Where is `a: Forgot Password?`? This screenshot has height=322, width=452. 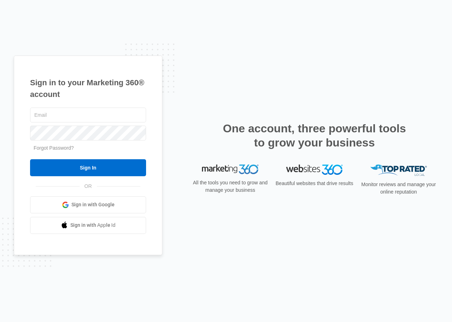 a: Forgot Password? is located at coordinates (54, 148).